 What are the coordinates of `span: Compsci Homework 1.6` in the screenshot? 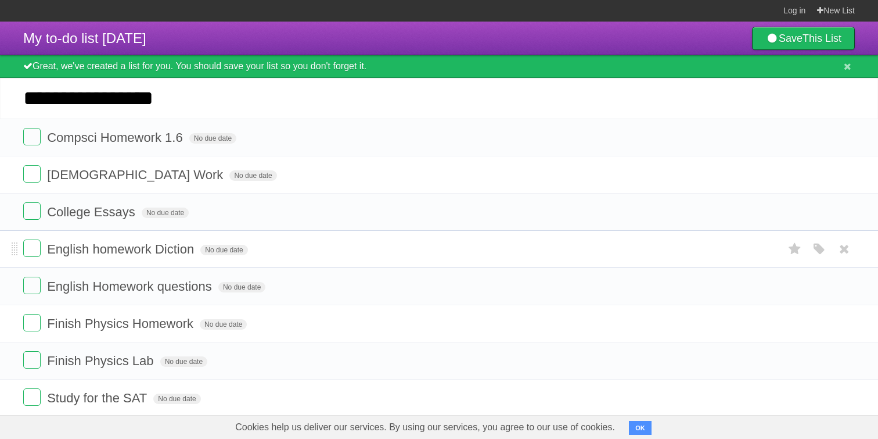 It's located at (116, 137).